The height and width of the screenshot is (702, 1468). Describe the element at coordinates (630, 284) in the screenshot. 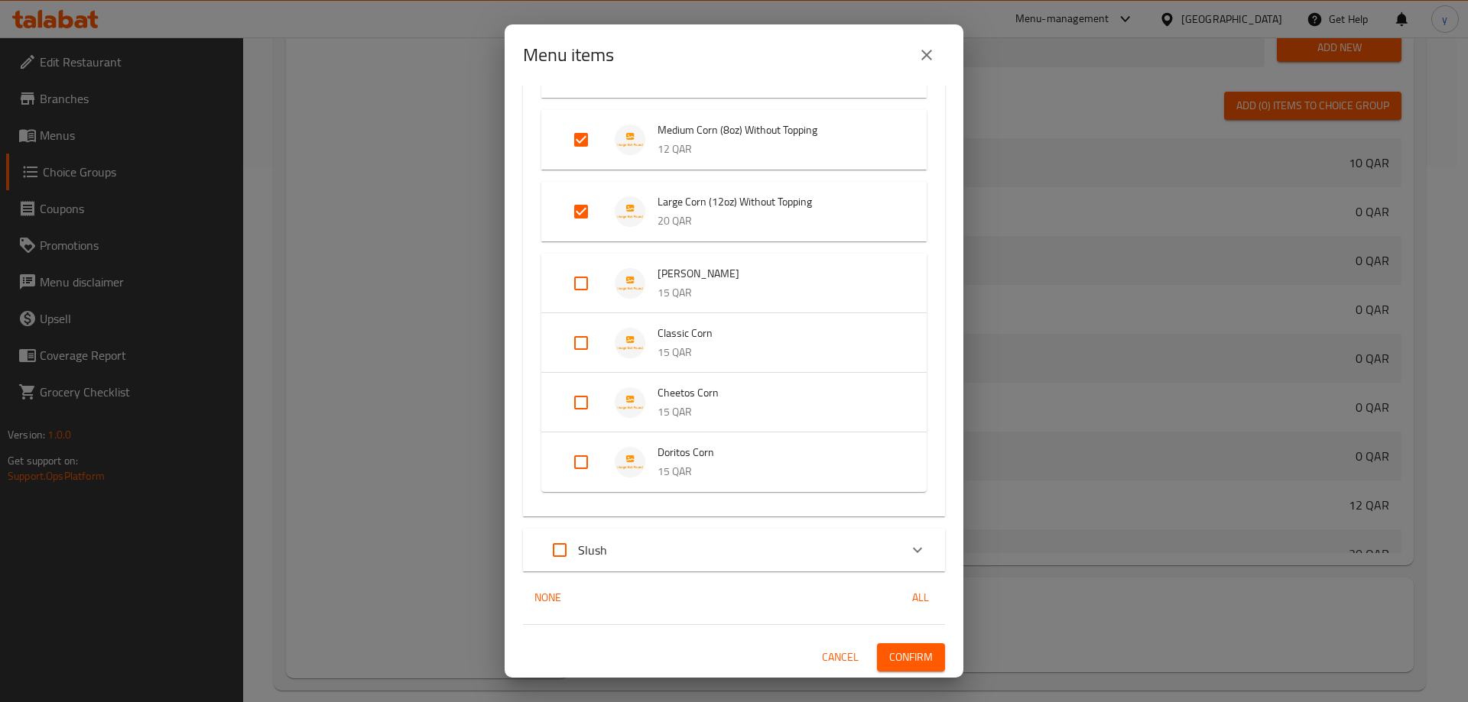

I see `img: Takis Corn` at that location.